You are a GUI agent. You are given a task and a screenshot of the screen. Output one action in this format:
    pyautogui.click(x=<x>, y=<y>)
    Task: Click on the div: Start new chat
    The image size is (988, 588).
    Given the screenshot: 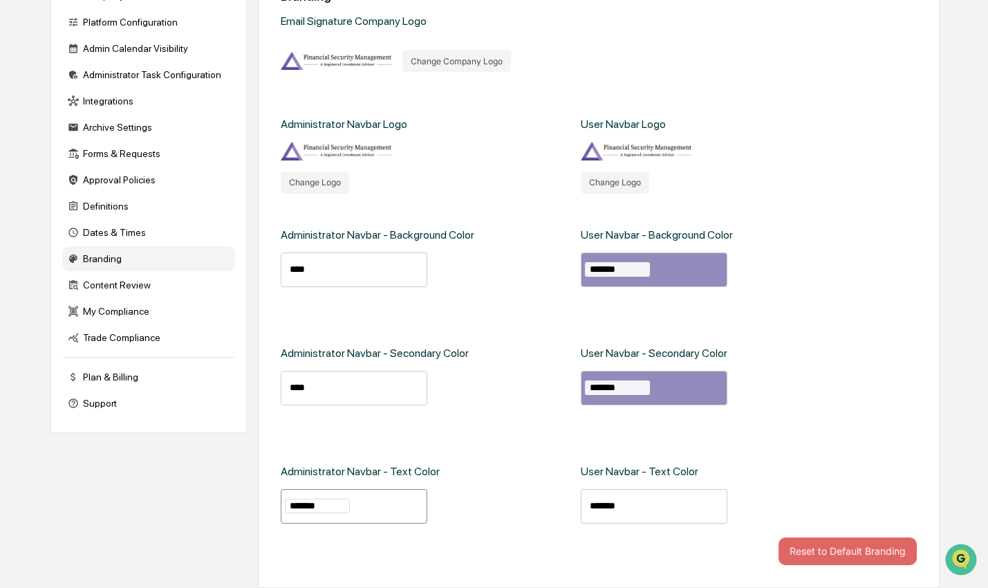 What is the action you would take?
    pyautogui.click(x=137, y=113)
    